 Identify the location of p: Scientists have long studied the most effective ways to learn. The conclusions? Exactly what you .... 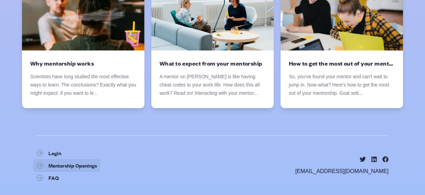
(83, 85).